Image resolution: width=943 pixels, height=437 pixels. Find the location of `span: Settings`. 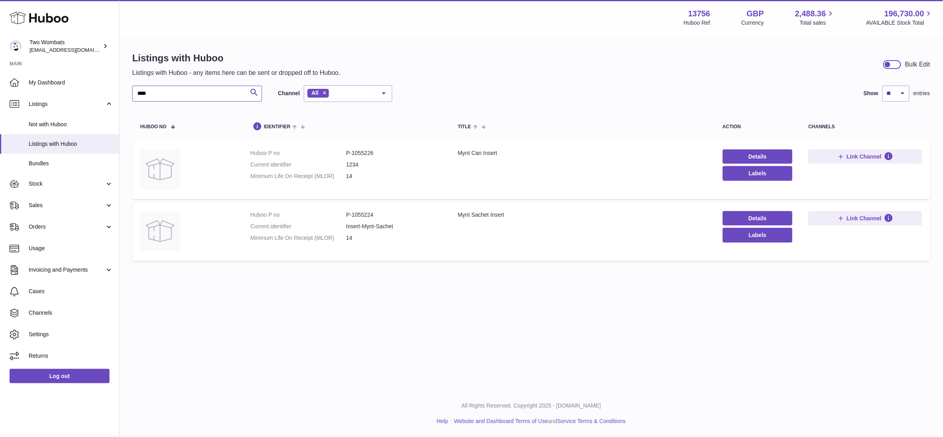

span: Settings is located at coordinates (71, 334).